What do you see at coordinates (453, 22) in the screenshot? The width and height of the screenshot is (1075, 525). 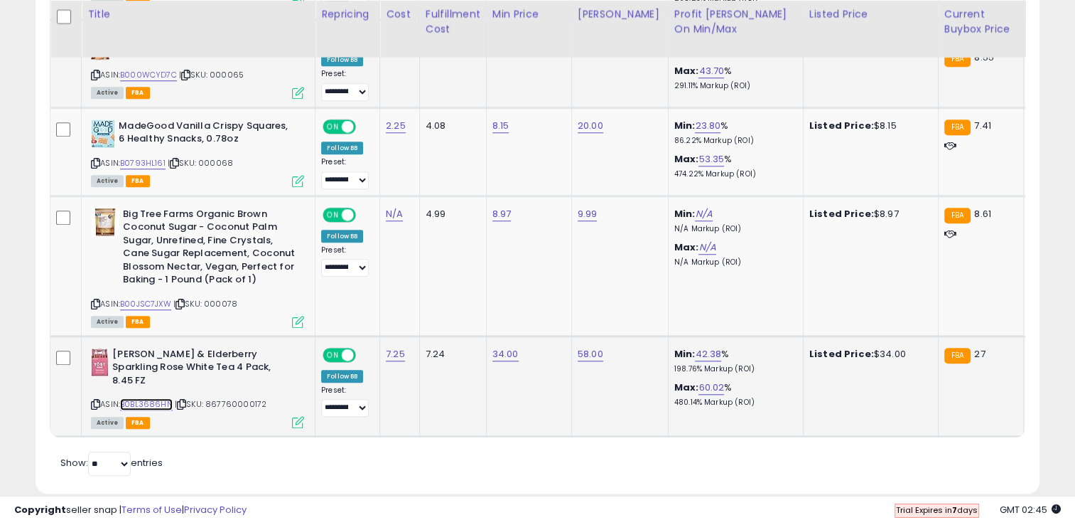 I see `div: Fulfillment Cost` at bounding box center [453, 22].